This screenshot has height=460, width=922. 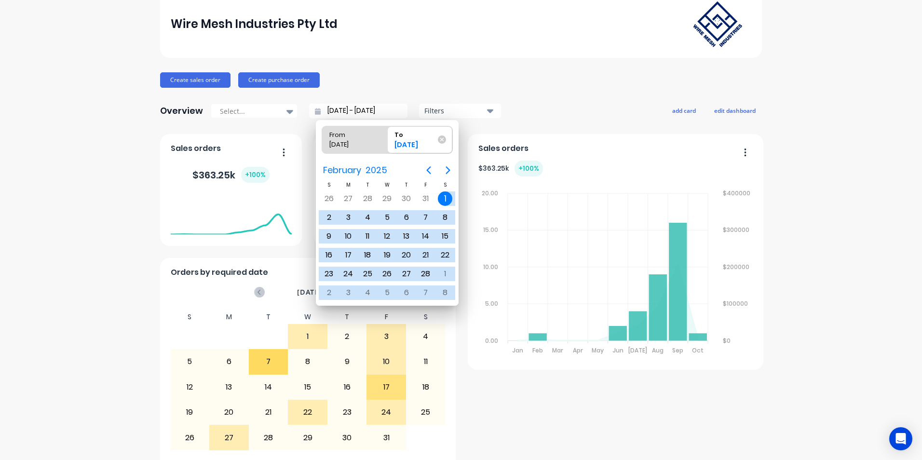 I want to click on tspan: May, so click(x=597, y=350).